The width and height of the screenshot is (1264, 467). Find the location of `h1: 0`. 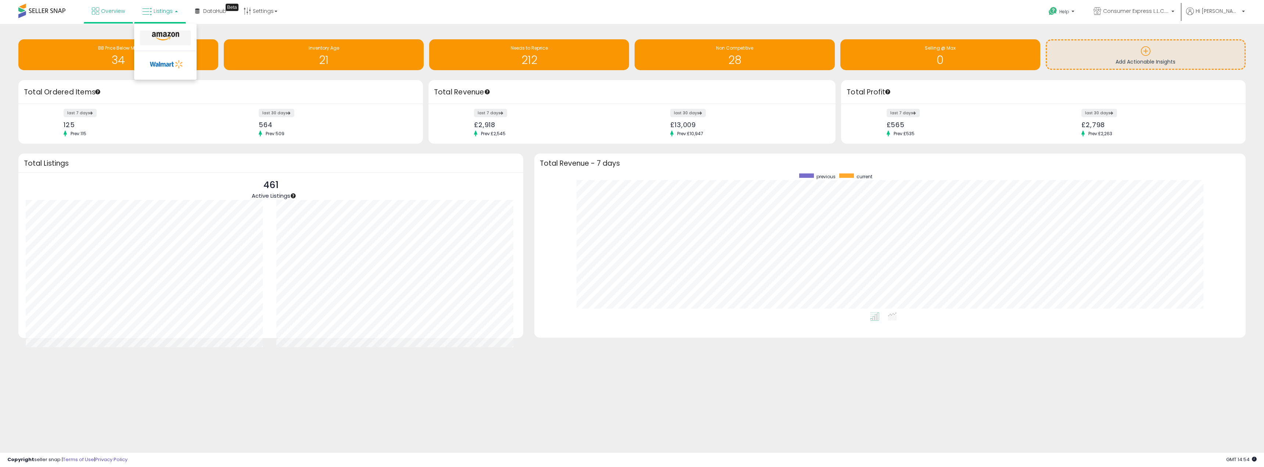

h1: 0 is located at coordinates (941, 60).